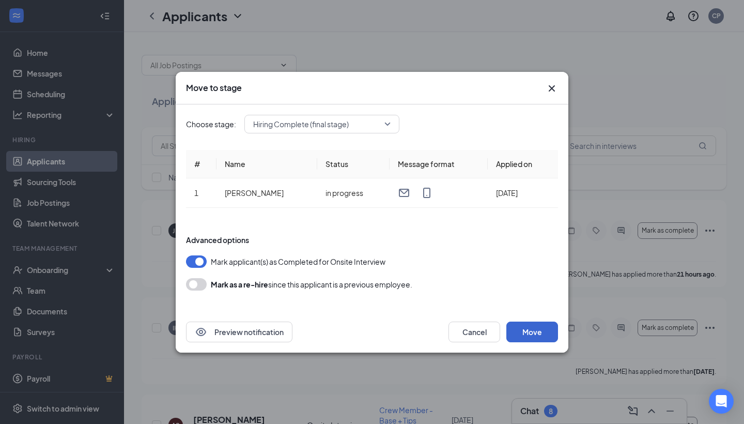  I want to click on button: EyePreview notification, so click(239, 332).